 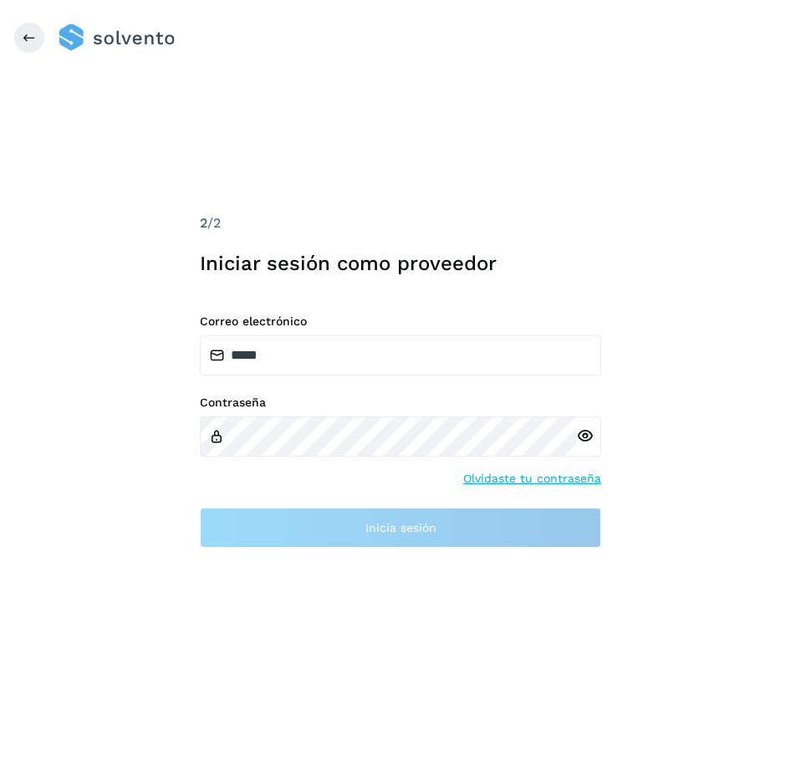 I want to click on a: Olvidaste tu contraseña, so click(x=532, y=478).